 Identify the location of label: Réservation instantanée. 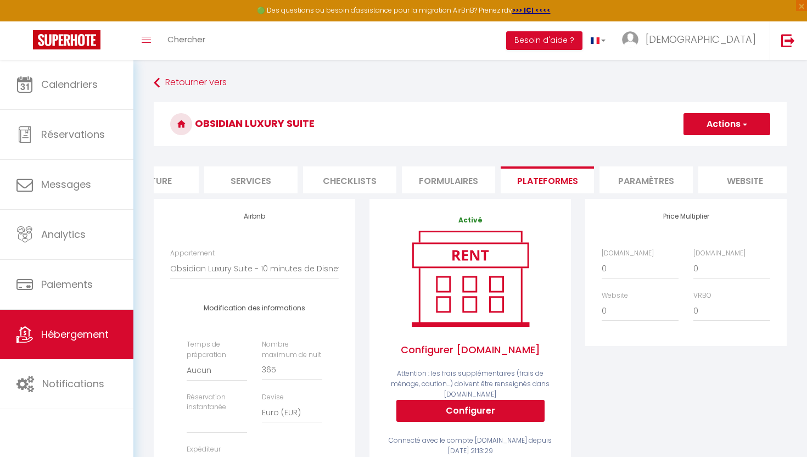
(217, 402).